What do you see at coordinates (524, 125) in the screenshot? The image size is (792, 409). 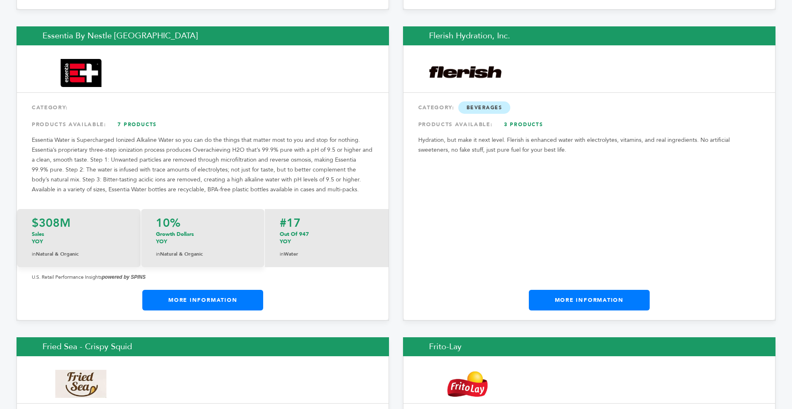 I see `a: 3 Products` at bounding box center [524, 125].